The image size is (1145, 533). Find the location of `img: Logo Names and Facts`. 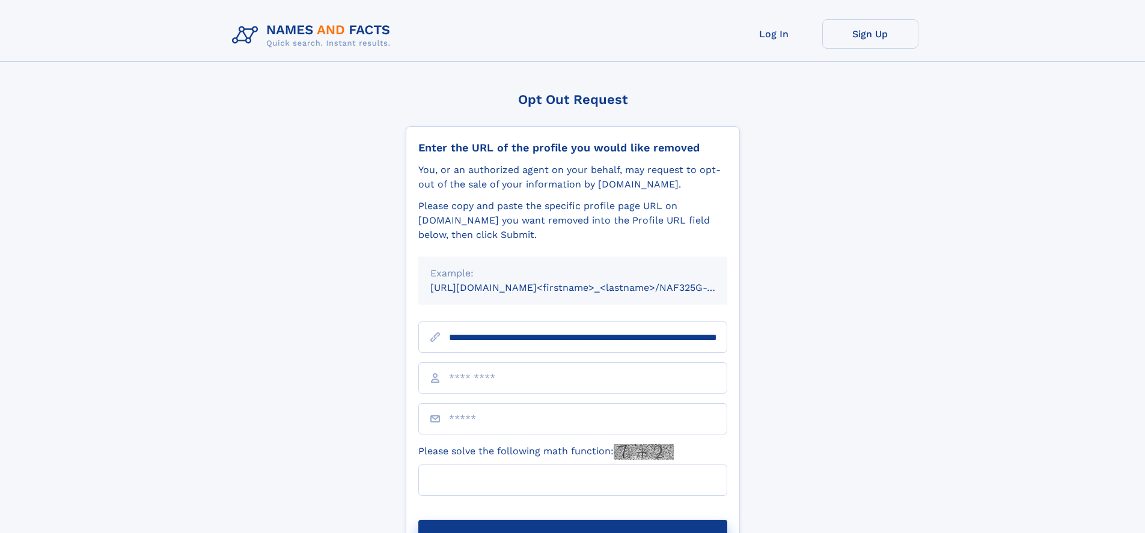

img: Logo Names and Facts is located at coordinates (314, 35).